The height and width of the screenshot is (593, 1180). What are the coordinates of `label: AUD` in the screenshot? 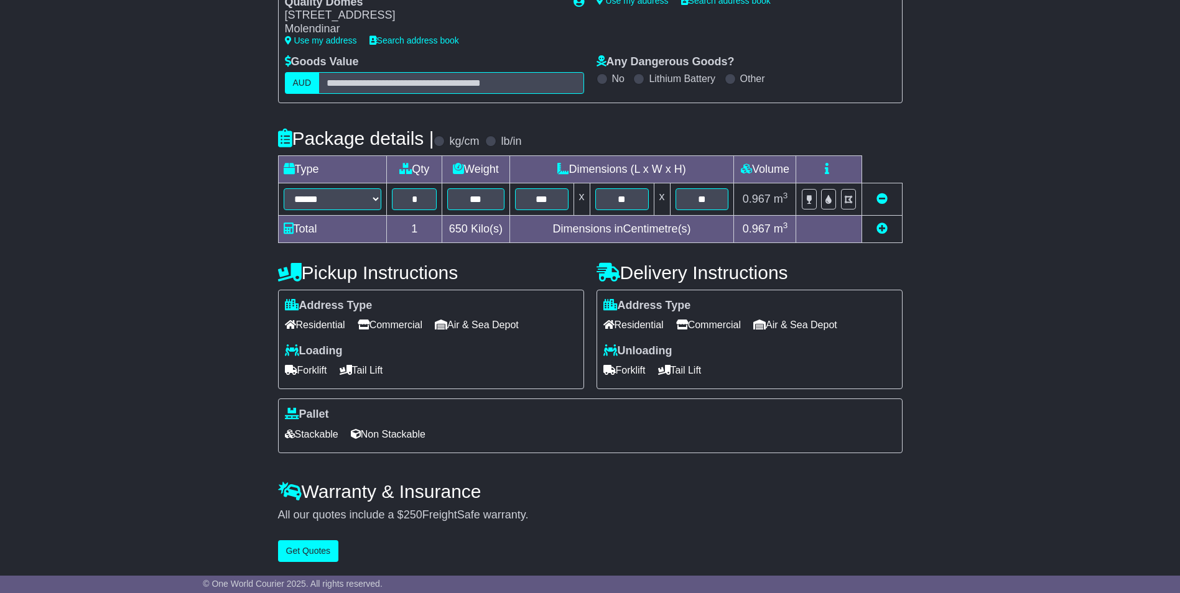 It's located at (302, 83).